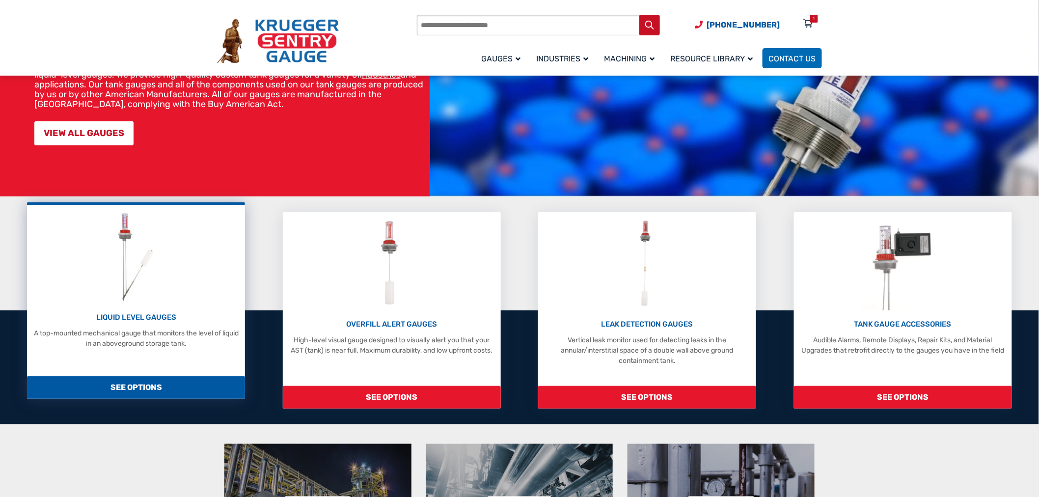 The height and width of the screenshot is (497, 1039). Describe the element at coordinates (792, 58) in the screenshot. I see `a: Contact Us` at that location.